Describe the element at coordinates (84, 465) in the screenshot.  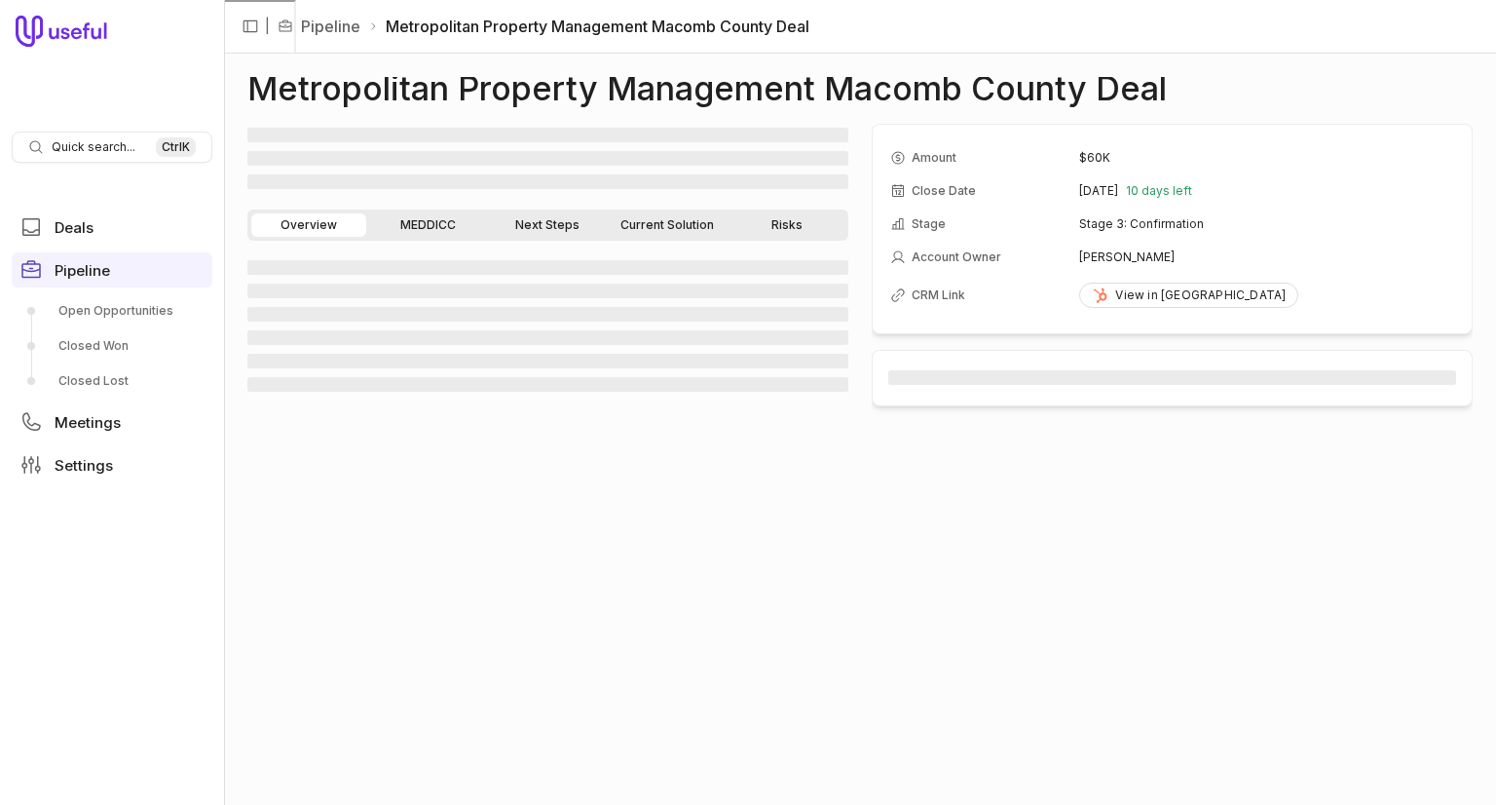
I see `span: Settings` at that location.